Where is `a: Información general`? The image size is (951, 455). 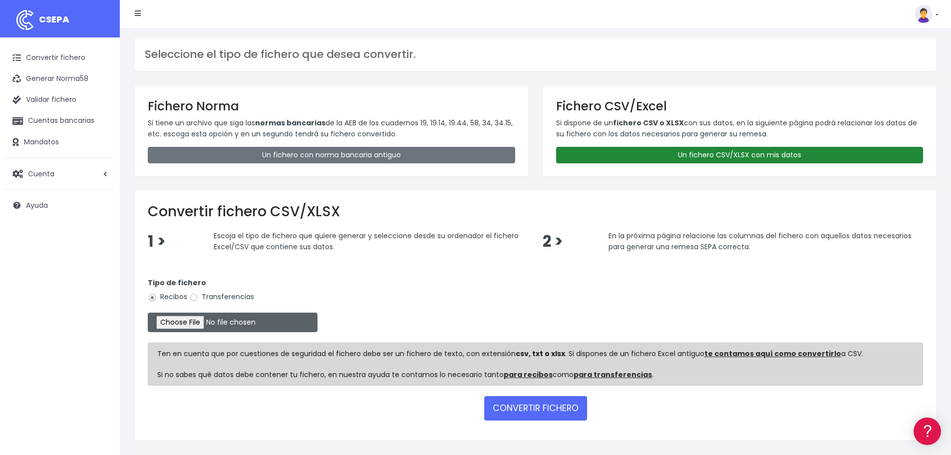 a: Información general is located at coordinates (100, 92).